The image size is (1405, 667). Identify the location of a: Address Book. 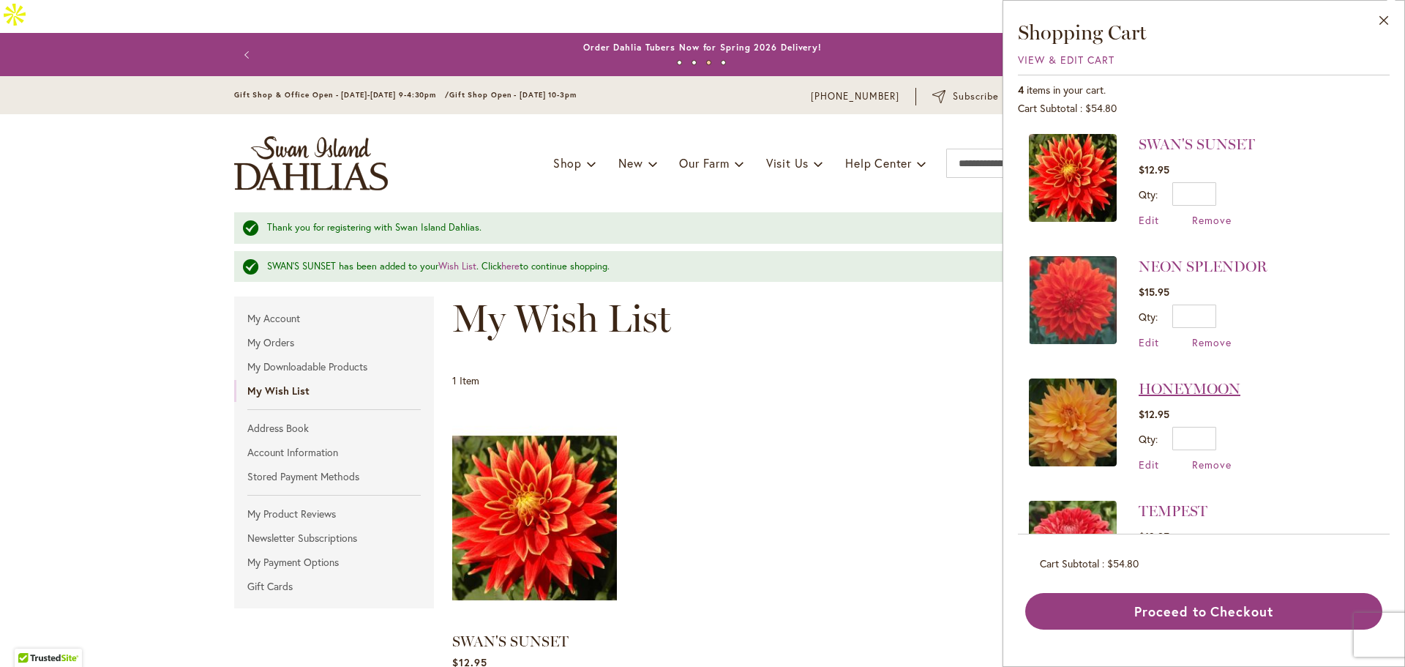
(334, 428).